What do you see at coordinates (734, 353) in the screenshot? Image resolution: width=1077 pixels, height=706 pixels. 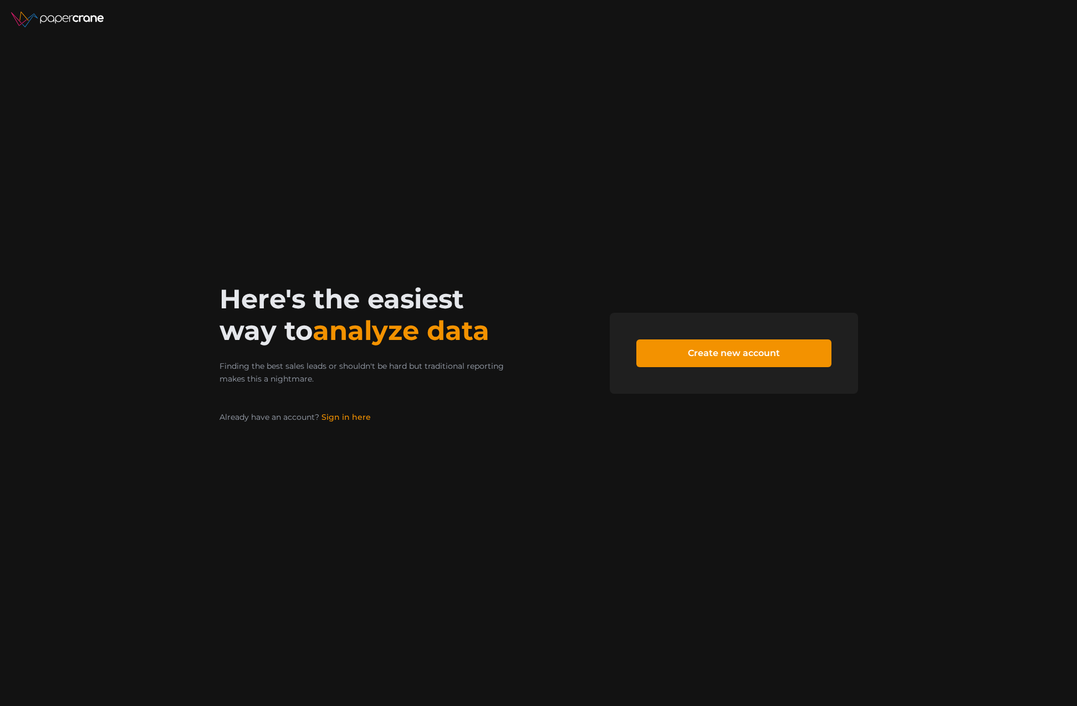 I see `a: Create new account` at bounding box center [734, 353].